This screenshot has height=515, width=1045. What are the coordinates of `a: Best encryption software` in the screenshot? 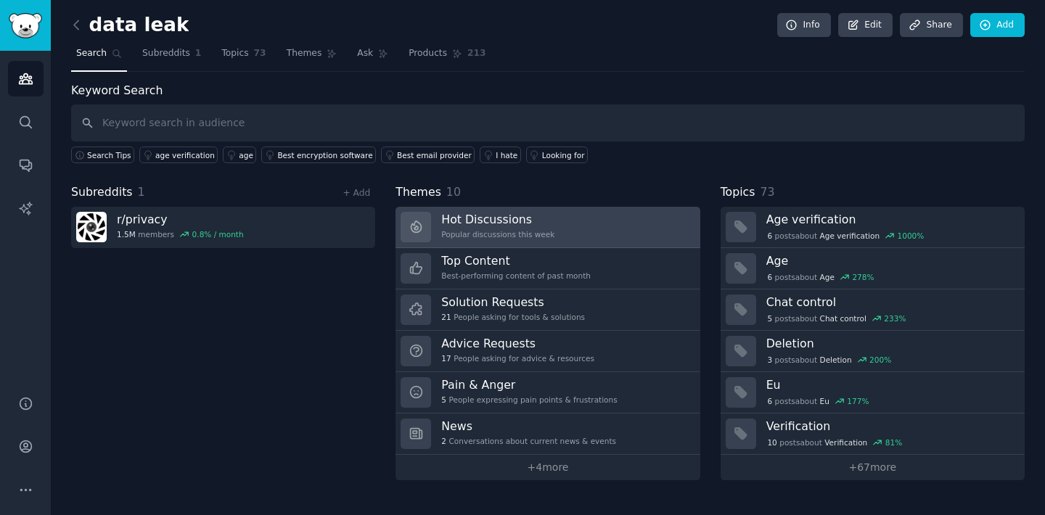 It's located at (319, 155).